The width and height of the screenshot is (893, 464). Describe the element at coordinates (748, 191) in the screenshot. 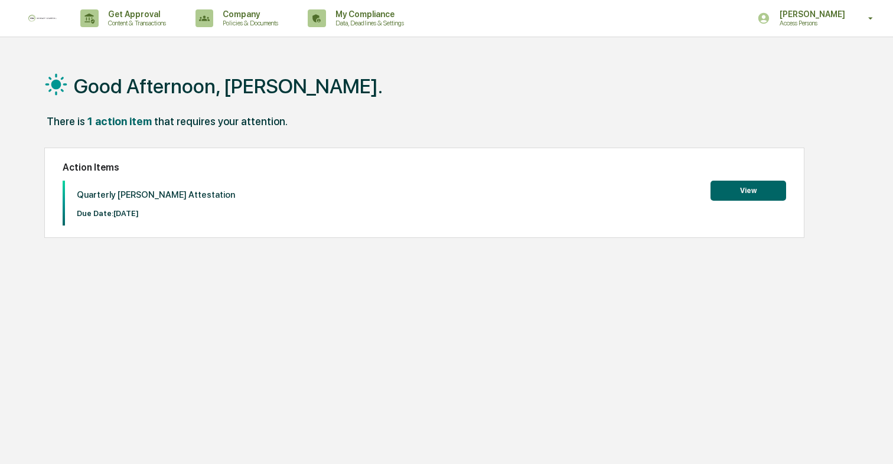

I see `button: View` at that location.